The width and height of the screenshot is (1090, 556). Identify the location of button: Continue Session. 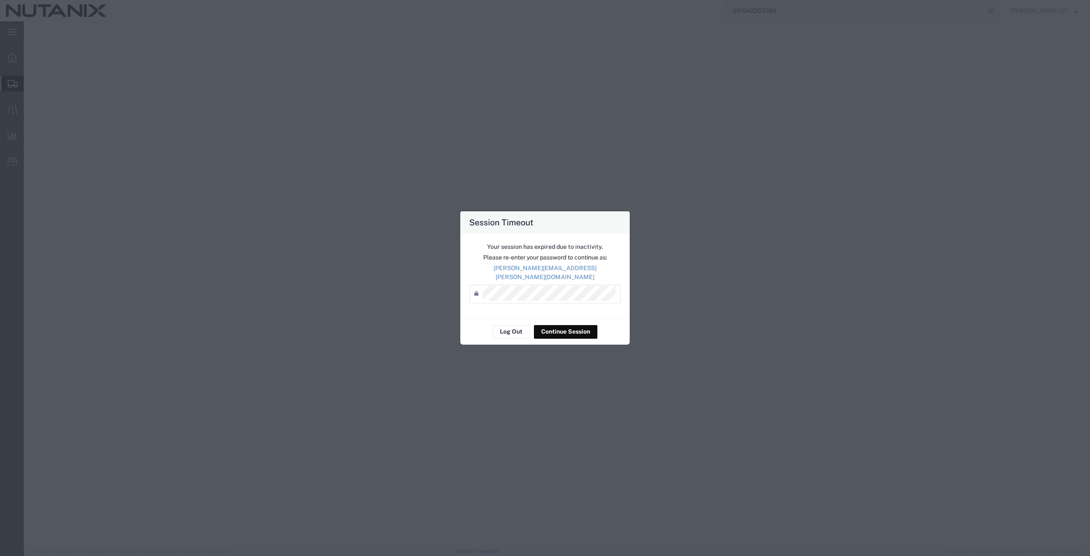
(566, 332).